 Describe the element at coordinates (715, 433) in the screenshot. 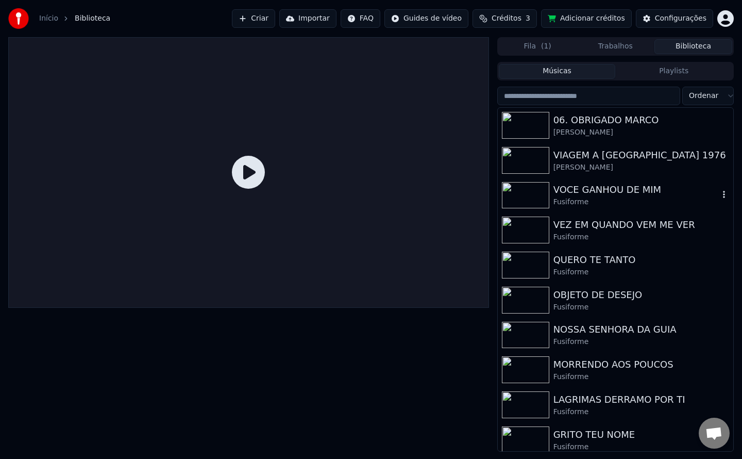

I see `div: Open chat` at that location.